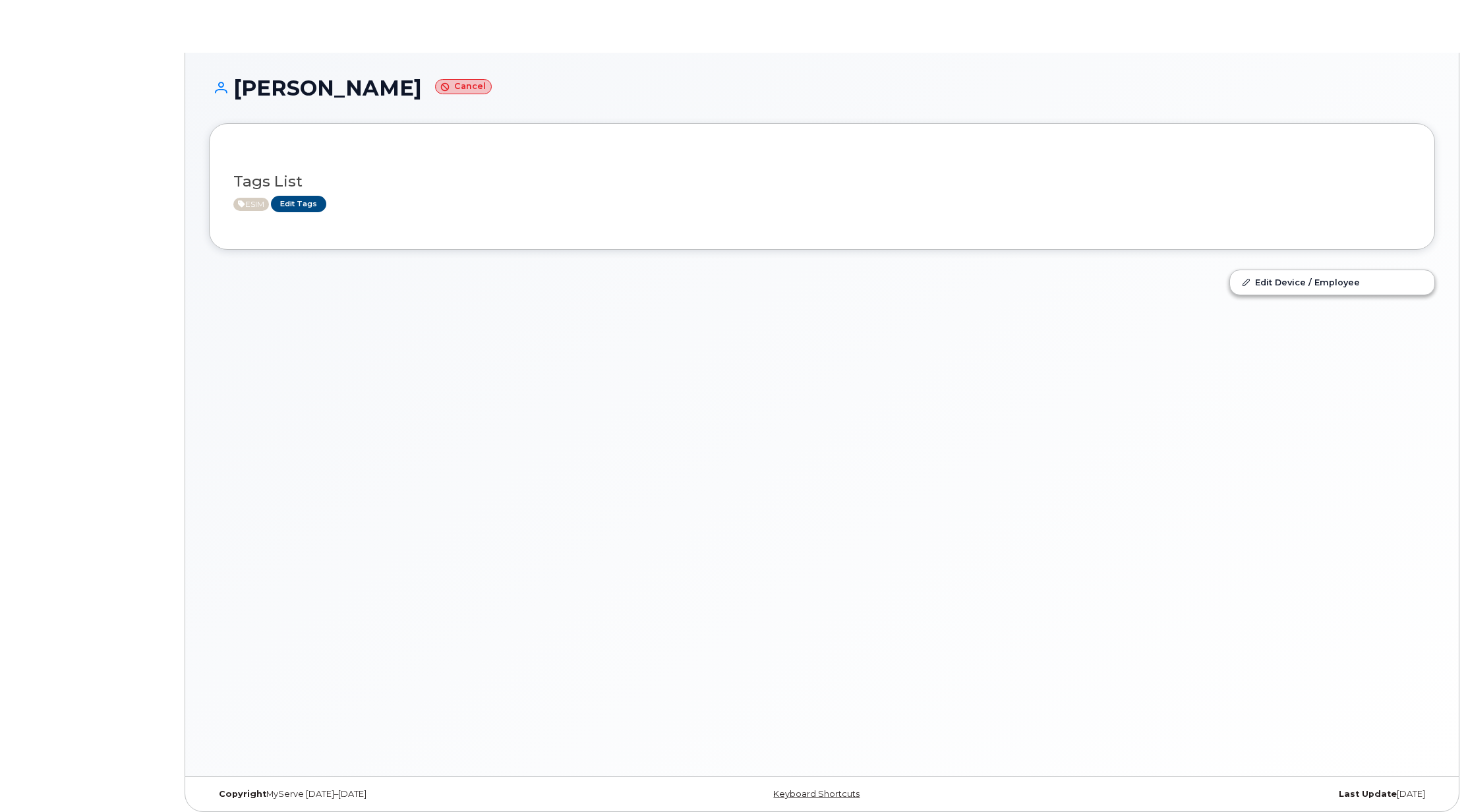  Describe the element at coordinates (822, 181) in the screenshot. I see `h3: Tags List` at that location.